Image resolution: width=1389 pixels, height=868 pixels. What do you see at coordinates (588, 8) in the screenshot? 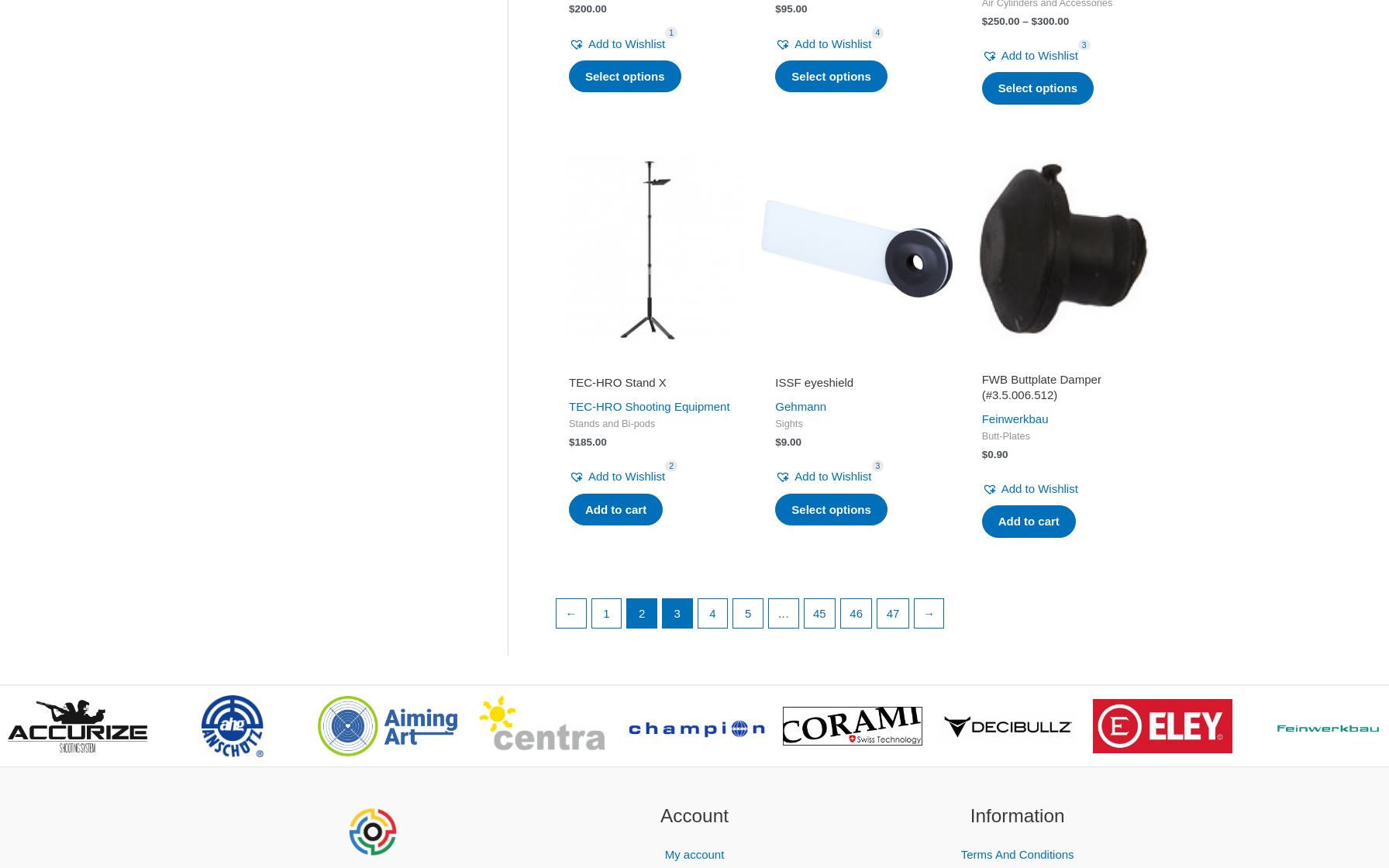
I see `bdi: 200.00` at bounding box center [588, 8].